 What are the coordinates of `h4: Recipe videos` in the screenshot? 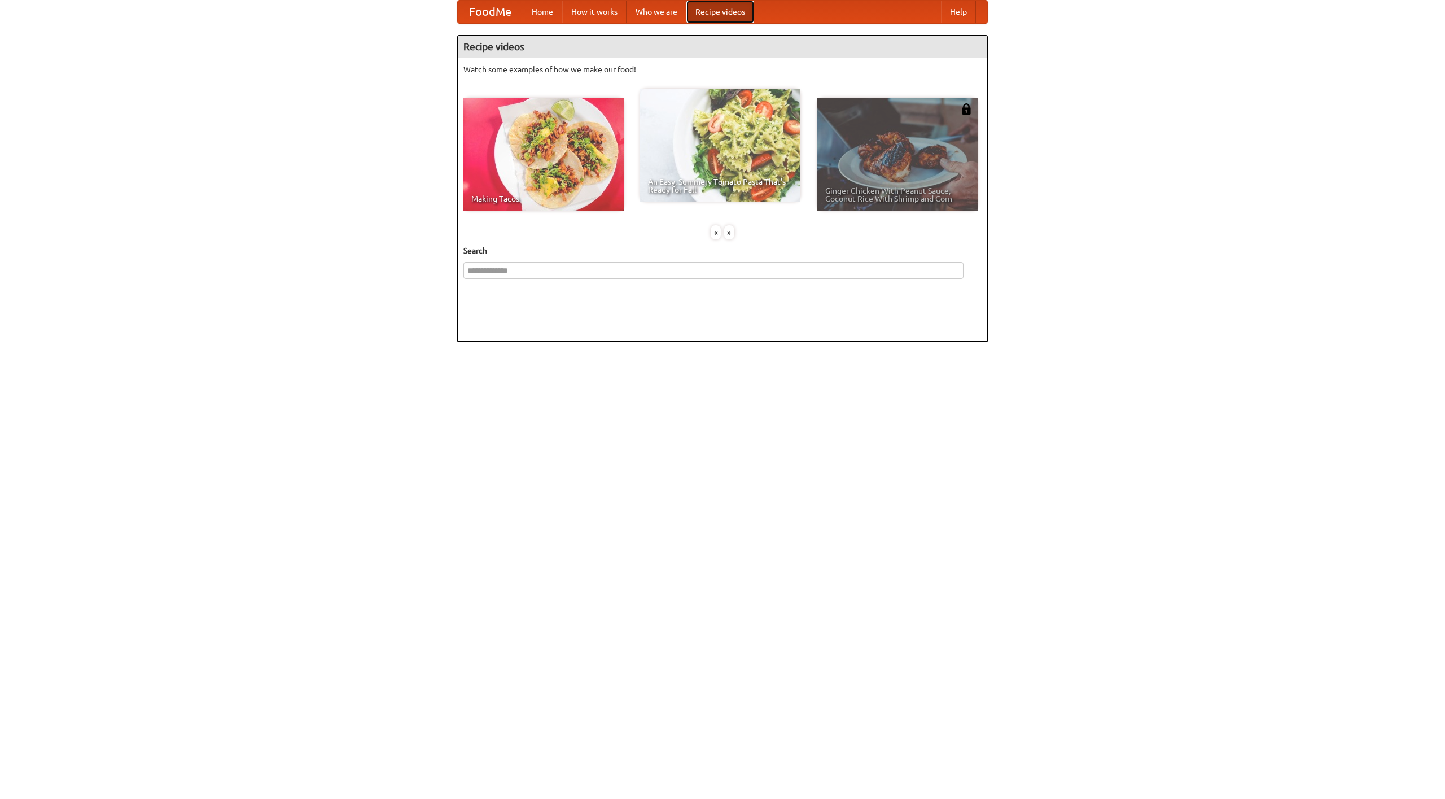 It's located at (723, 47).